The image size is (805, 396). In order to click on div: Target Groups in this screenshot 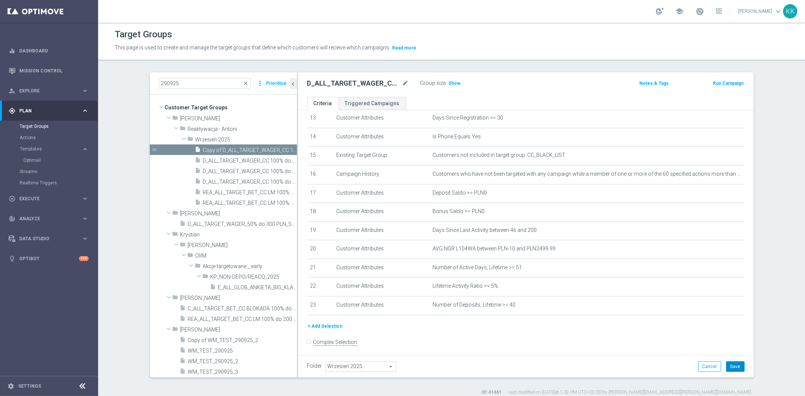, I will do `click(59, 126)`.